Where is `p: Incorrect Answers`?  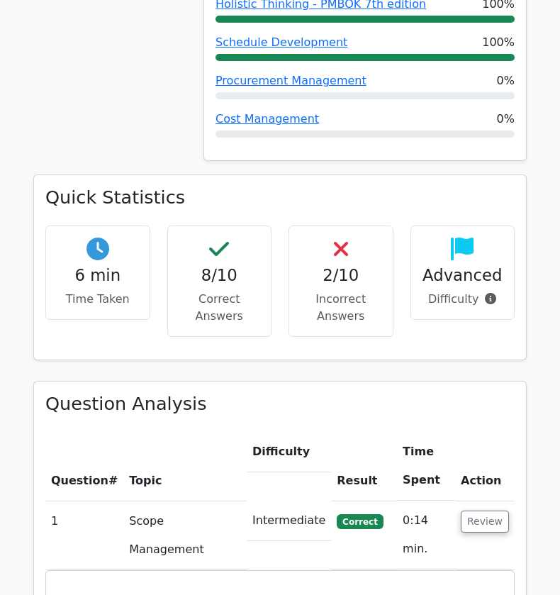
p: Incorrect Answers is located at coordinates (341, 308).